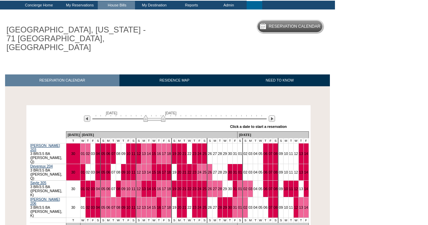 Image resolution: width=428 pixels, height=225 pixels. Describe the element at coordinates (291, 207) in the screenshot. I see `td: 11` at that location.